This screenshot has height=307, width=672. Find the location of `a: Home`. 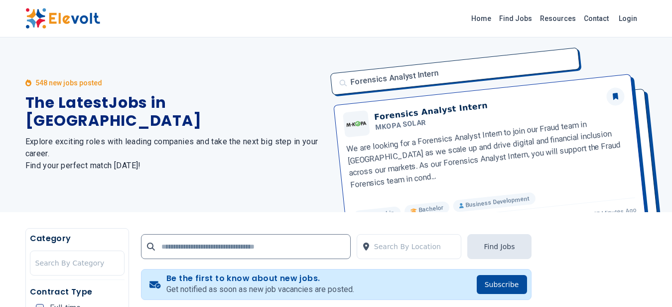

a: Home is located at coordinates (482, 18).